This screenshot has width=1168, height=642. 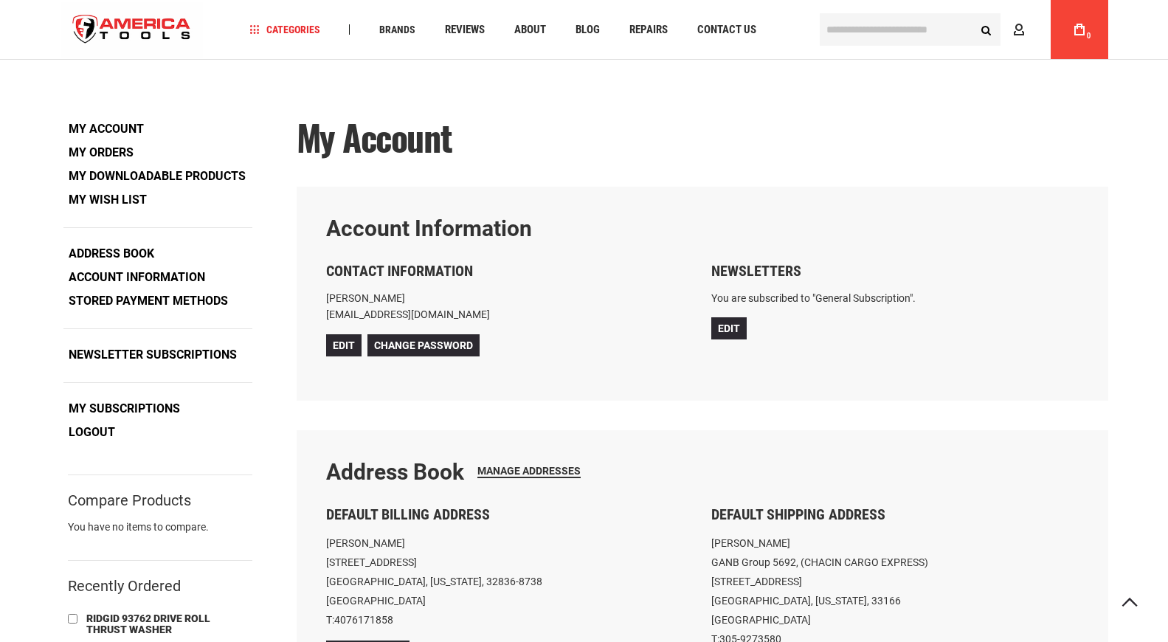 I want to click on strong: Account Information, so click(x=429, y=228).